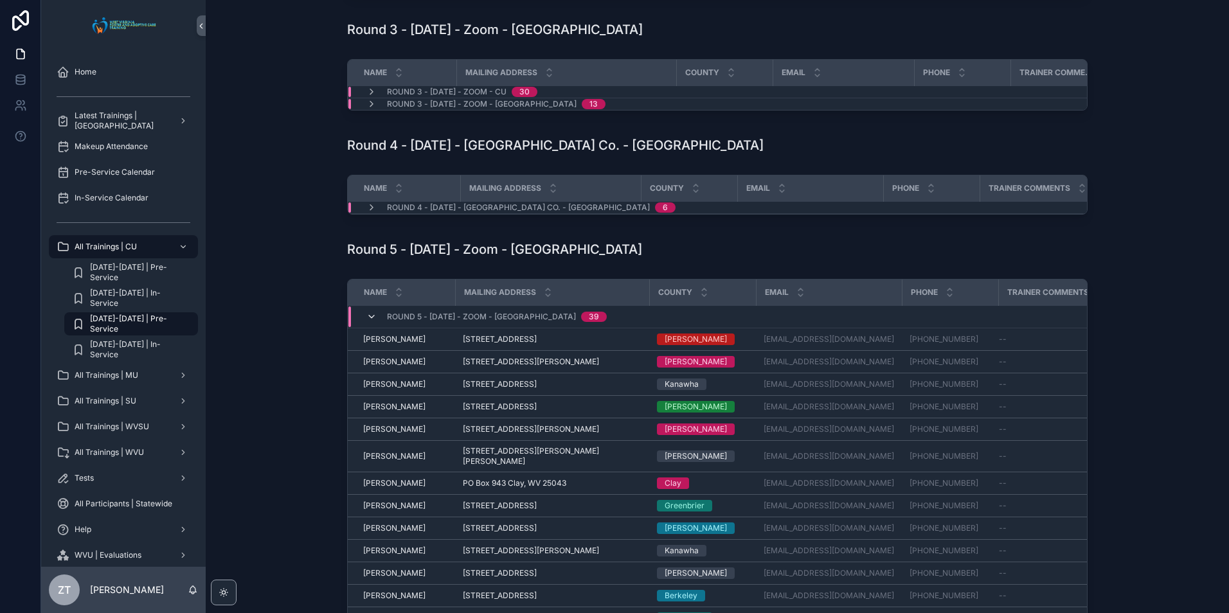 The height and width of the screenshot is (613, 1229). I want to click on a: All Trainings | CU, so click(123, 247).